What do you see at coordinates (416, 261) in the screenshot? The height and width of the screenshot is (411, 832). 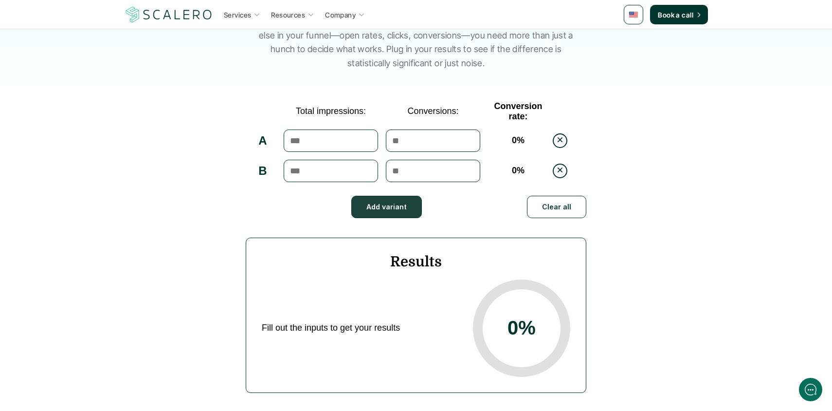 I see `h4: Results` at bounding box center [416, 261].